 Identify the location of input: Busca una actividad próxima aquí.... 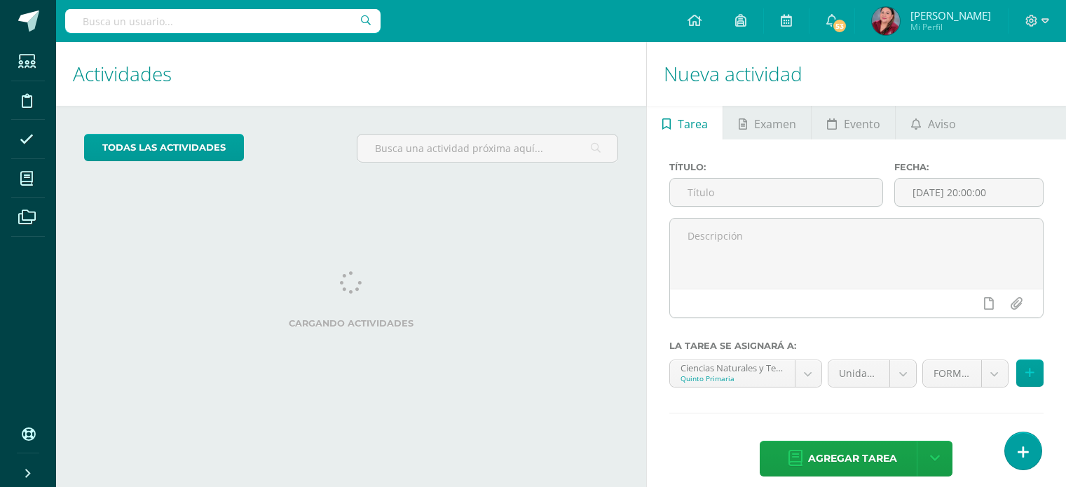
(487, 148).